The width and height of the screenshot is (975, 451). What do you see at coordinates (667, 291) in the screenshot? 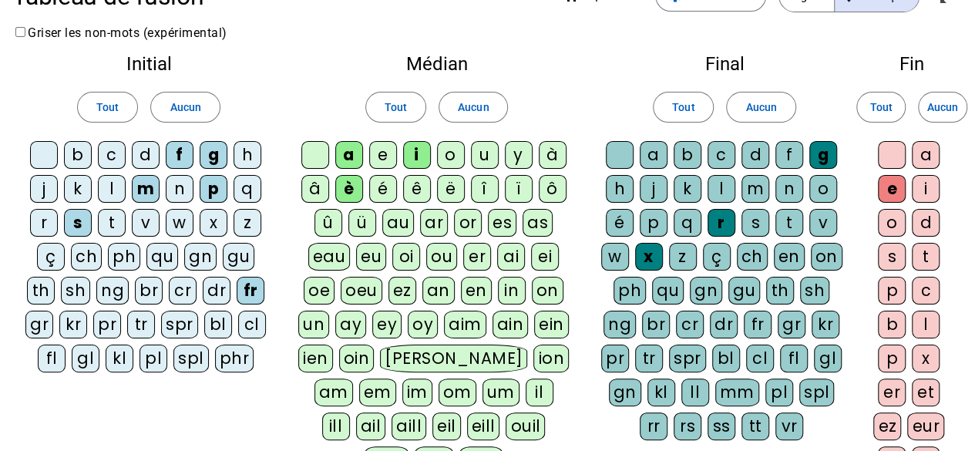
I see `div: qu` at bounding box center [667, 291].